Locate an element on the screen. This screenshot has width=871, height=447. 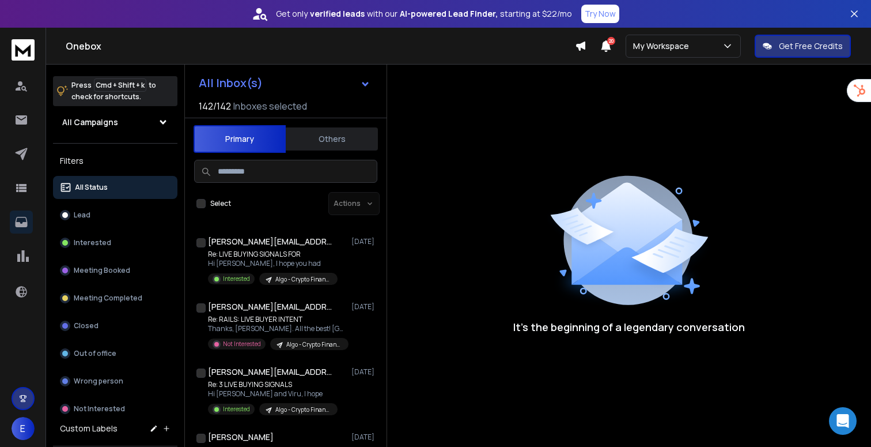
button: Others is located at coordinates (332, 139).